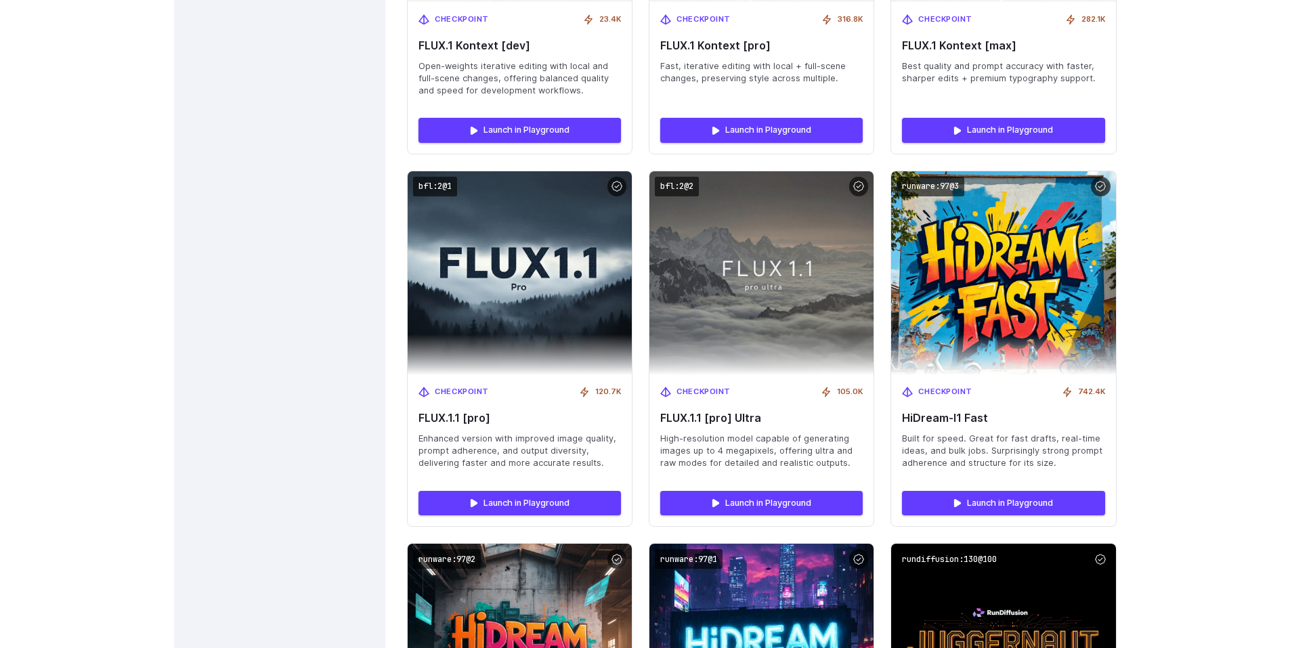 This screenshot has height=648, width=1290. I want to click on img: HiDream-I1 Fast, so click(1003, 273).